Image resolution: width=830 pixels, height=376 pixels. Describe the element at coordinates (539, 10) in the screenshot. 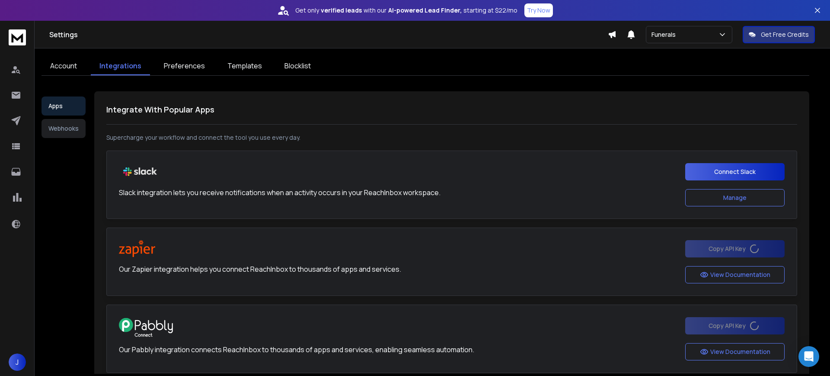

I see `button: Try Now` at that location.